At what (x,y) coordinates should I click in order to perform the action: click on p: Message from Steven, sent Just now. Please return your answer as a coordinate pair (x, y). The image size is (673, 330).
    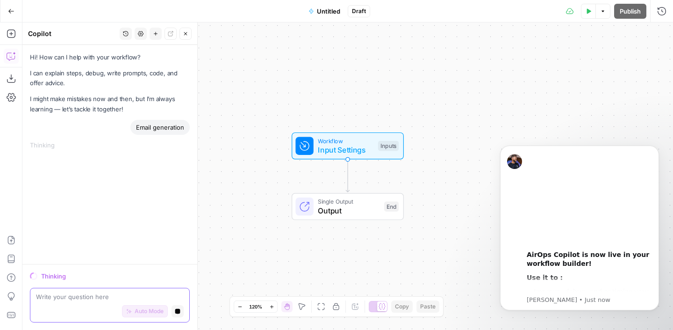
    Looking at the image, I should click on (103, 166).